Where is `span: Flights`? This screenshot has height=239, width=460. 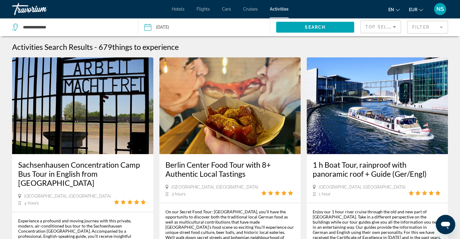 span: Flights is located at coordinates (203, 9).